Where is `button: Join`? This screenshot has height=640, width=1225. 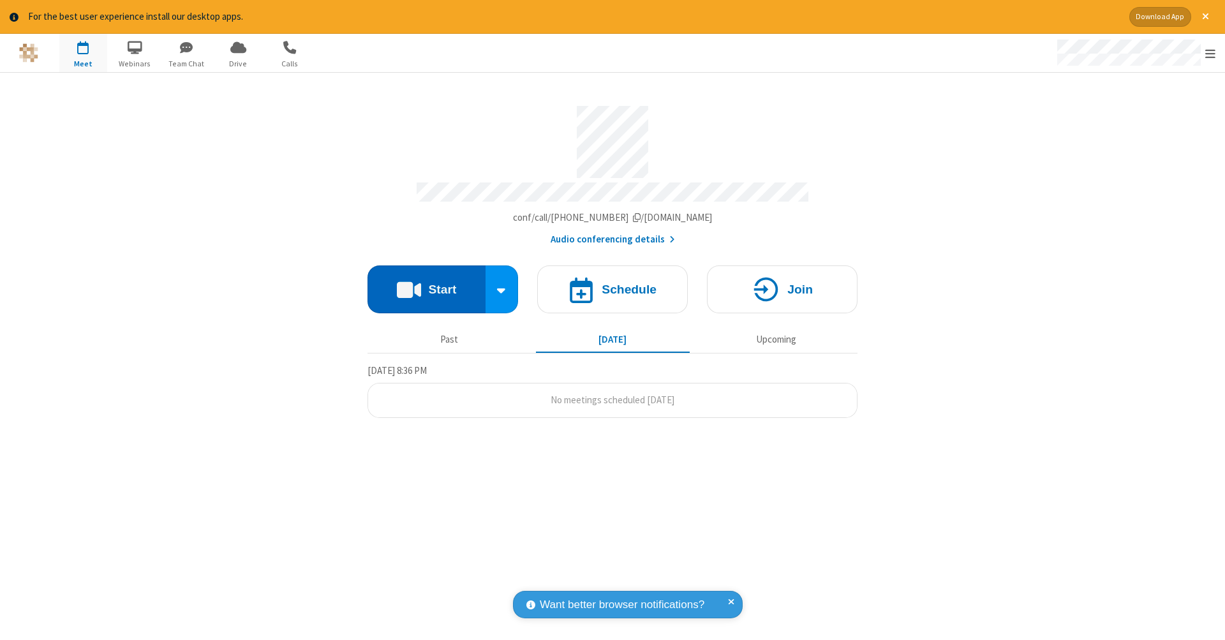 button: Join is located at coordinates (782, 289).